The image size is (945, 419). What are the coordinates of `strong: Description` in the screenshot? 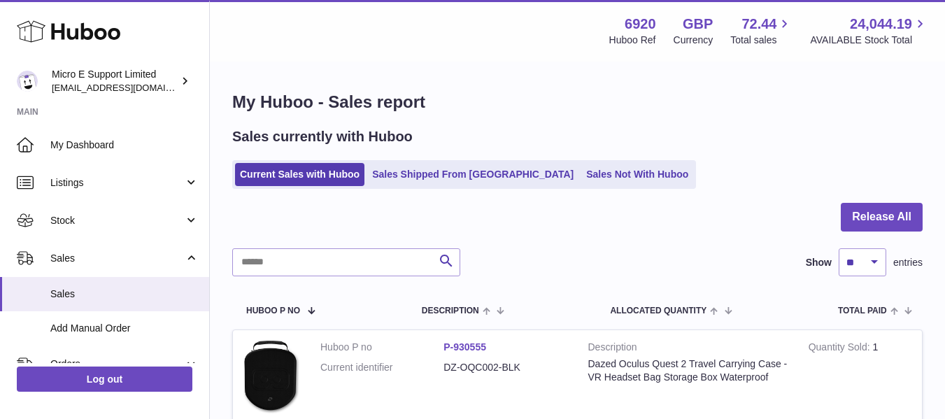 It's located at (688, 349).